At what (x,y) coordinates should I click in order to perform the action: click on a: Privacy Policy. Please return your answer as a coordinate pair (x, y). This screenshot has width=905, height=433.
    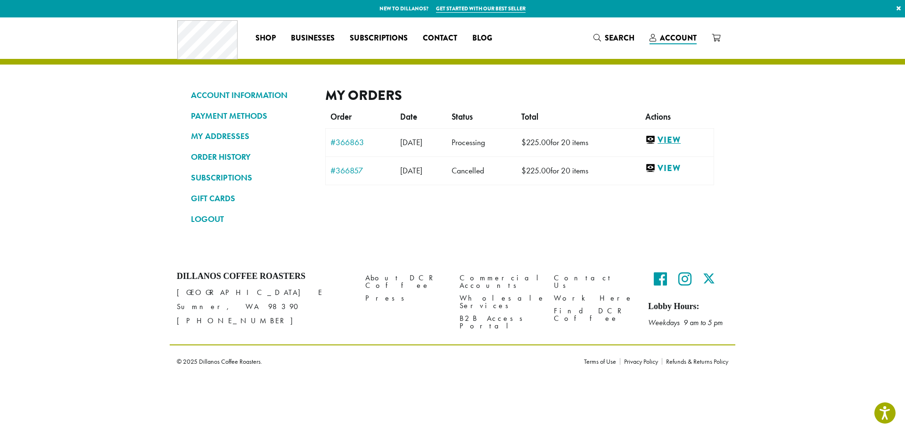
    Looking at the image, I should click on (641, 362).